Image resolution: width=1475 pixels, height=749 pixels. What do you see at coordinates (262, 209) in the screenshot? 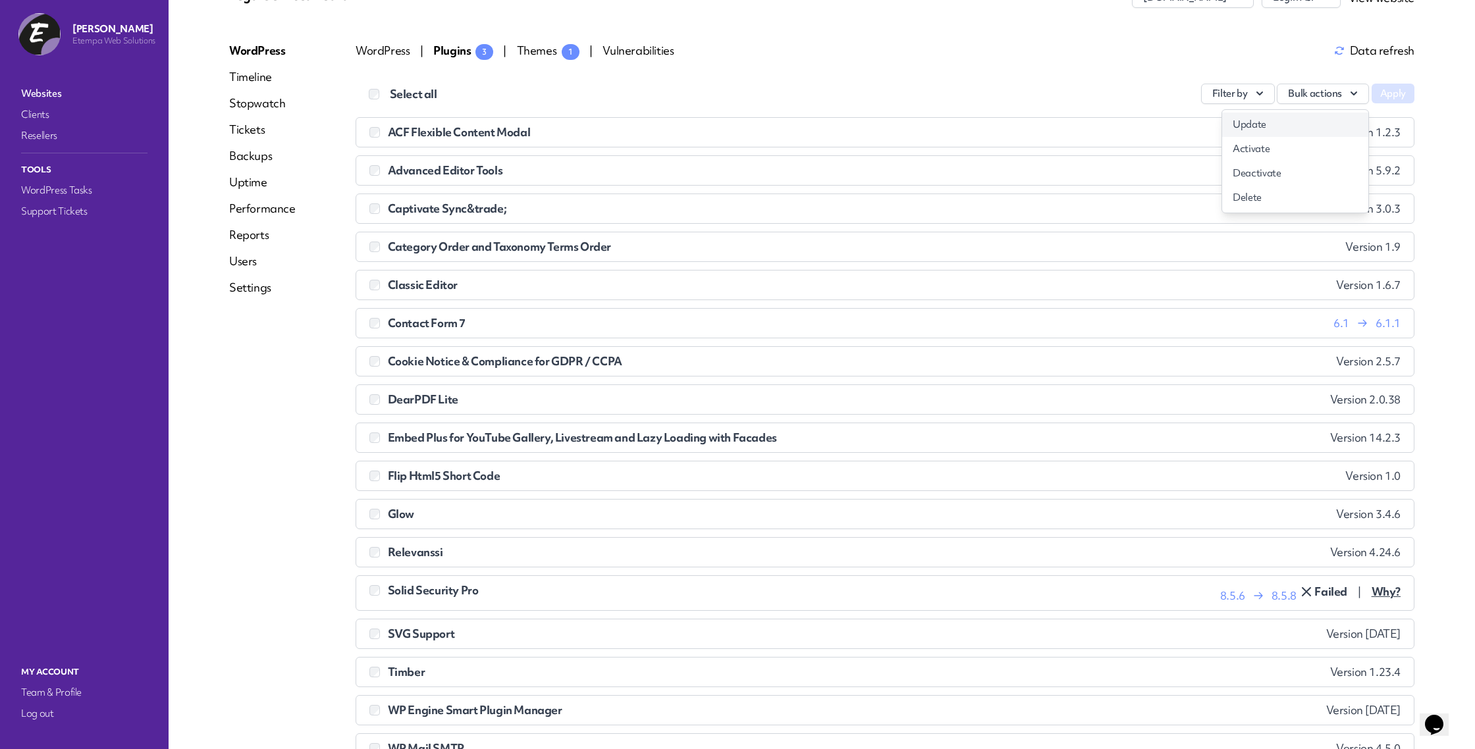
I see `a: Performance` at bounding box center [262, 209].